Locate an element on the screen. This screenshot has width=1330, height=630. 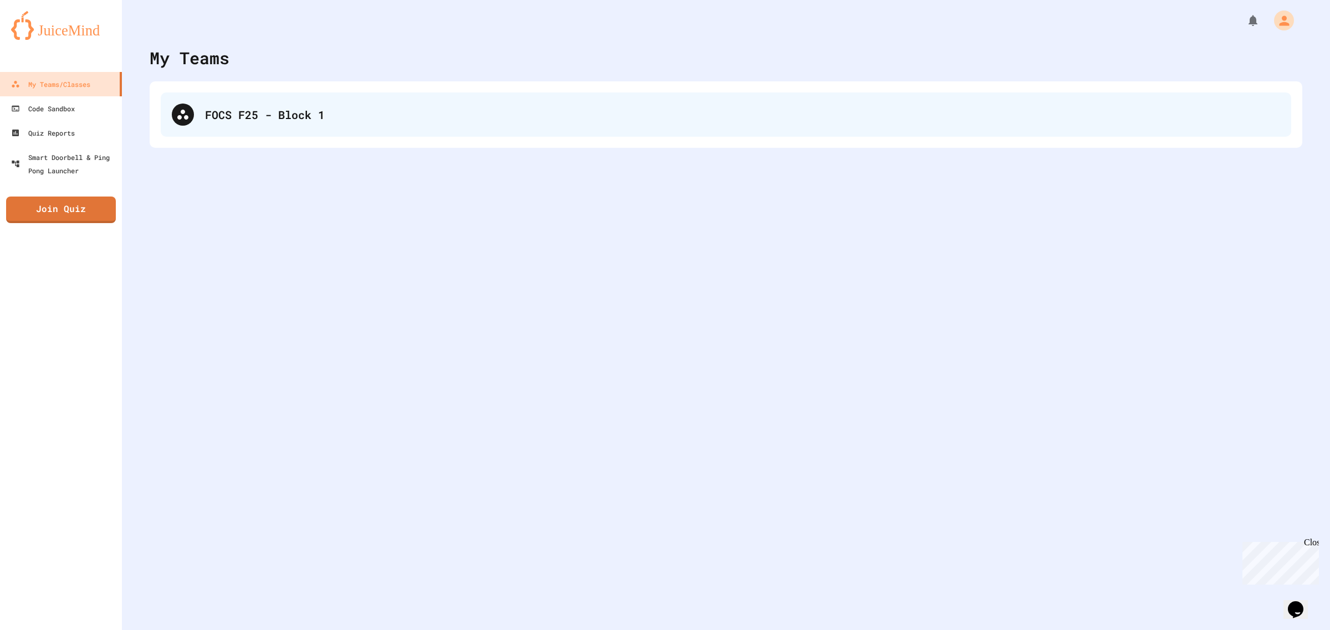
img: logo-orange.svg is located at coordinates (61, 25).